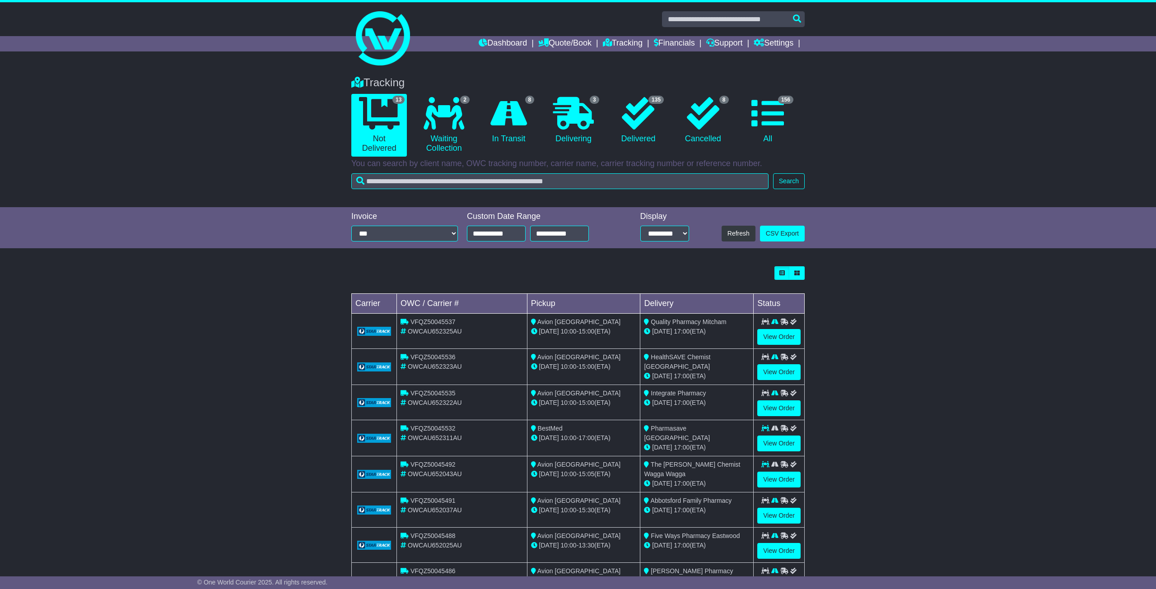  What do you see at coordinates (374, 304) in the screenshot?
I see `td: Carrier` at bounding box center [374, 304].